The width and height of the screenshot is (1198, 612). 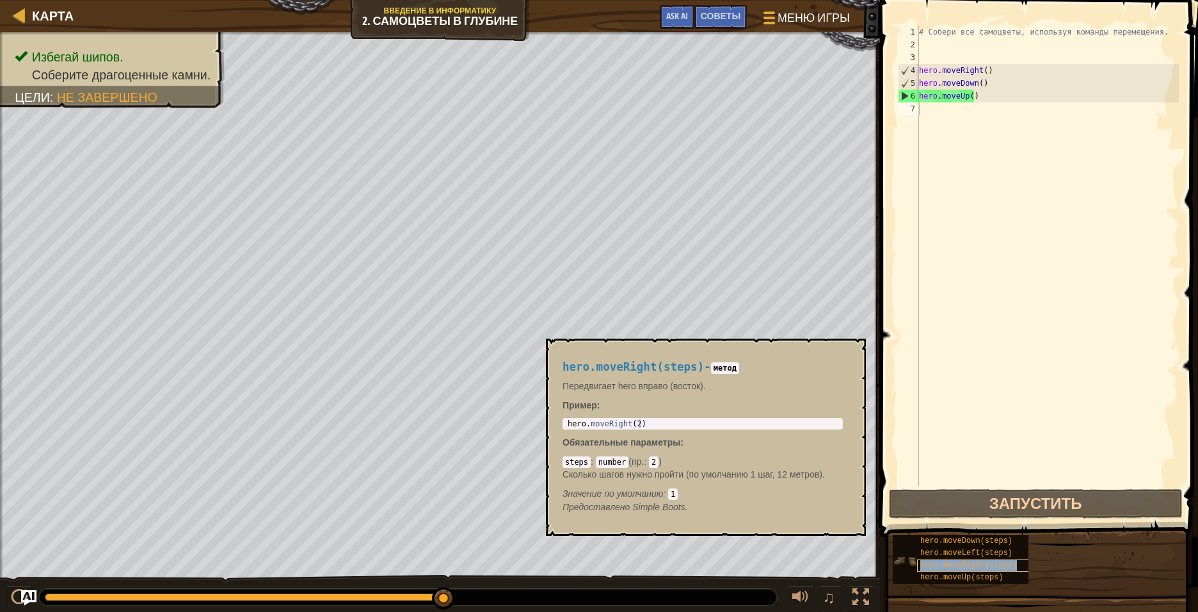 What do you see at coordinates (703, 386) in the screenshot?
I see `p: Передвигает hero вправо (восток).` at bounding box center [703, 386].